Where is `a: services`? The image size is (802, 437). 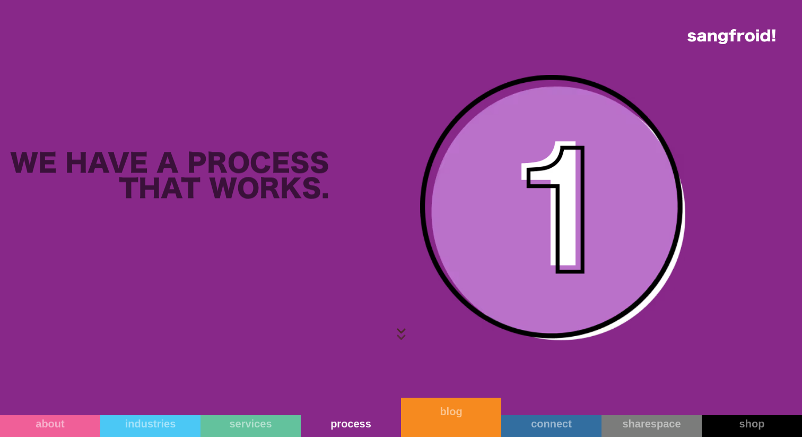 a: services is located at coordinates (250, 426).